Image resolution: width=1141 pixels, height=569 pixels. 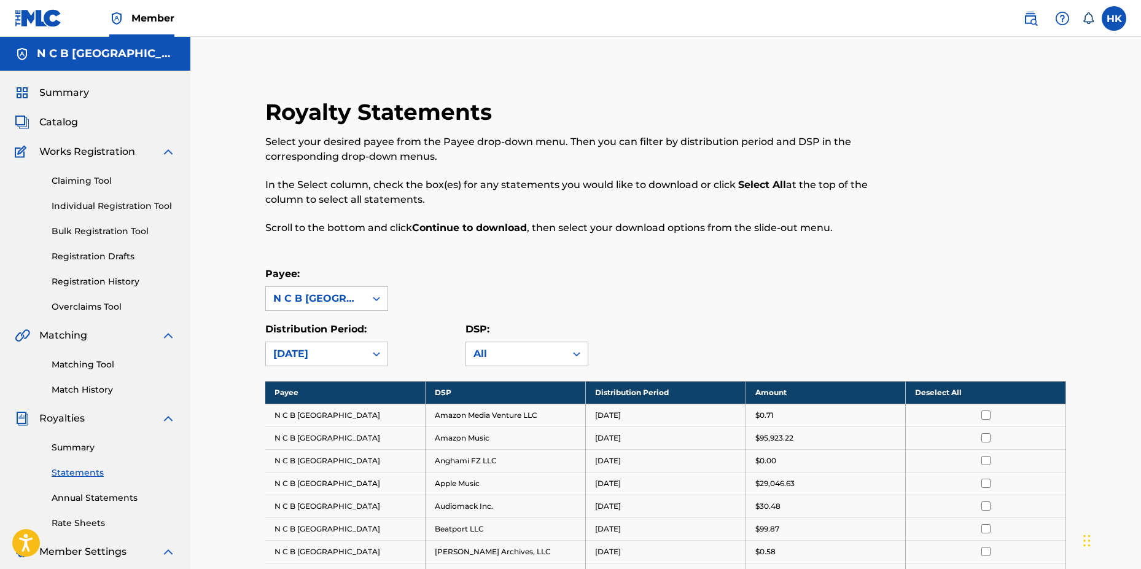 I want to click on a: CatalogCatalog, so click(x=46, y=122).